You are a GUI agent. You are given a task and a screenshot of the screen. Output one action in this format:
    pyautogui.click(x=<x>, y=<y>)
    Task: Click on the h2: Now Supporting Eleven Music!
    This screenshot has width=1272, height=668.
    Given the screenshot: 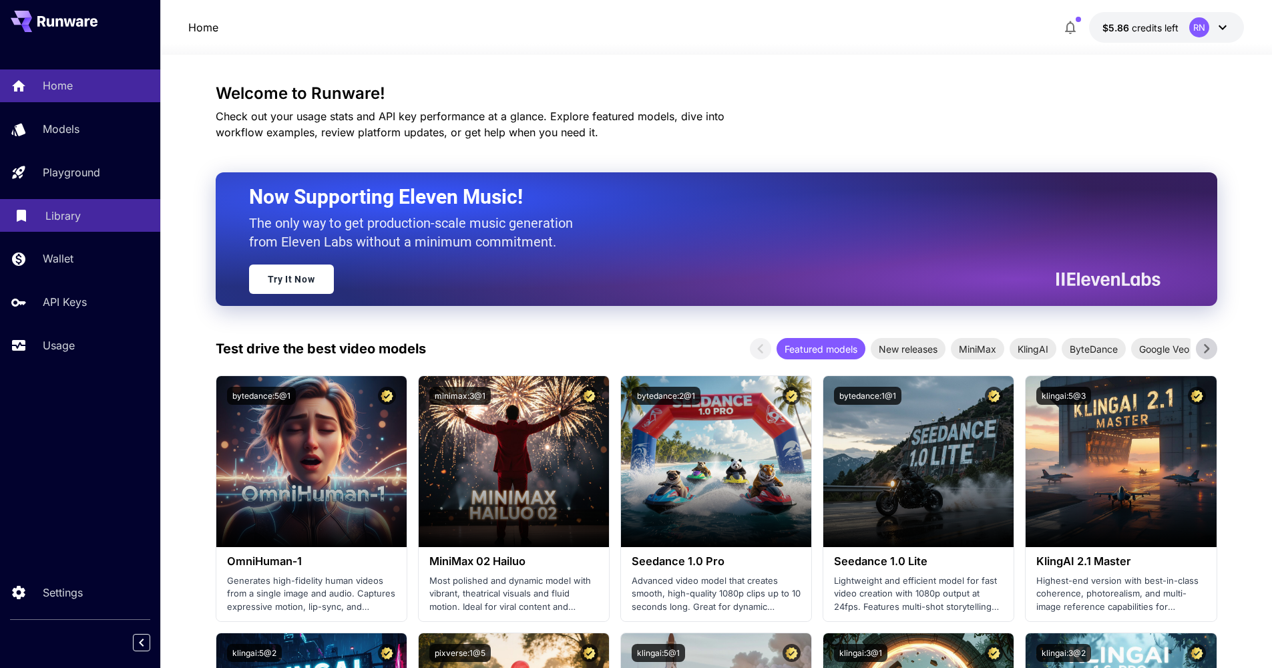 What is the action you would take?
    pyautogui.click(x=700, y=197)
    